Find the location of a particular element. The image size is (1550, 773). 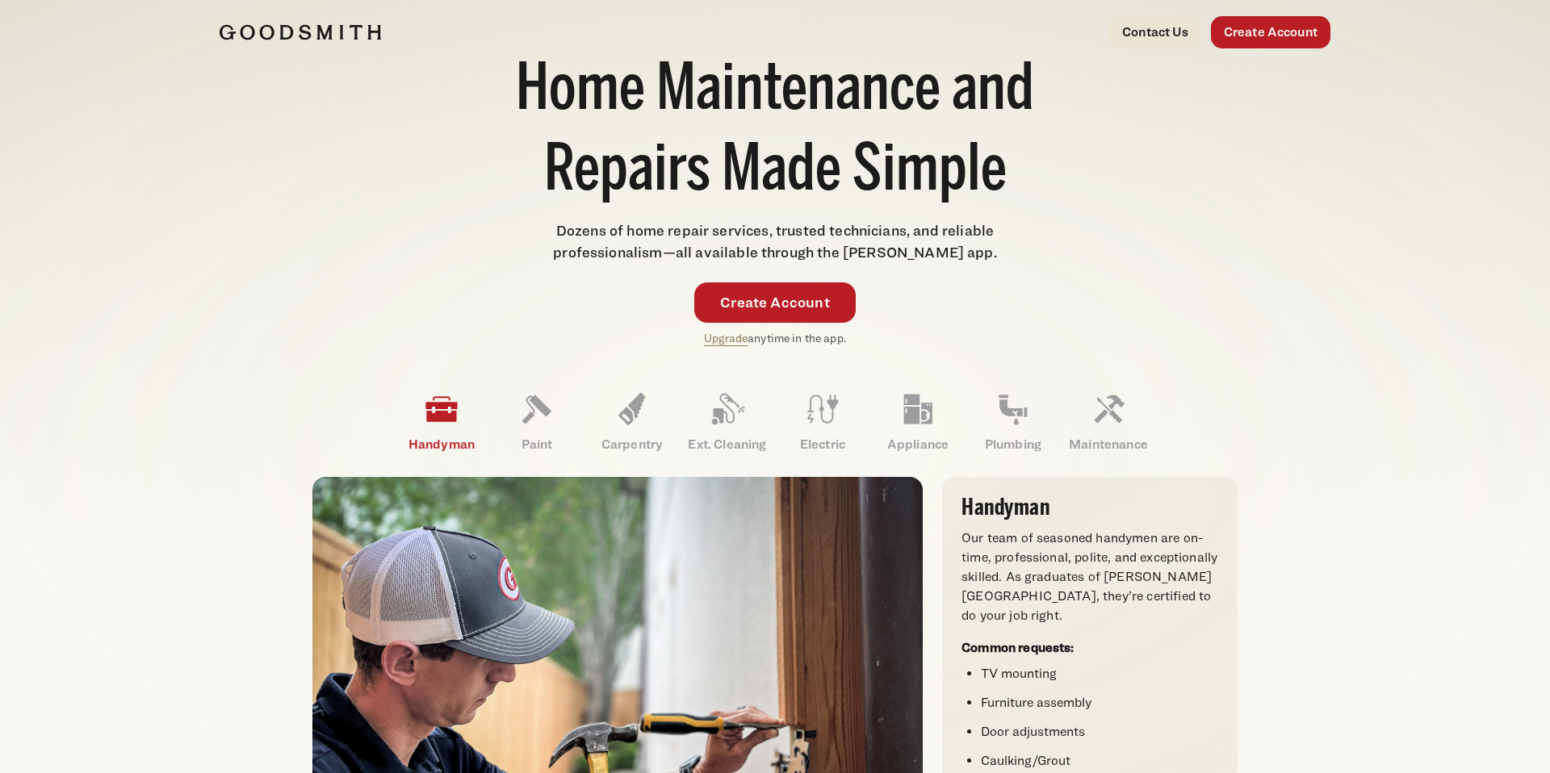

p: Our team of seasoned handymen are on-time, professional, polite, and exceptionally skilled. As gr... is located at coordinates (1090, 577).